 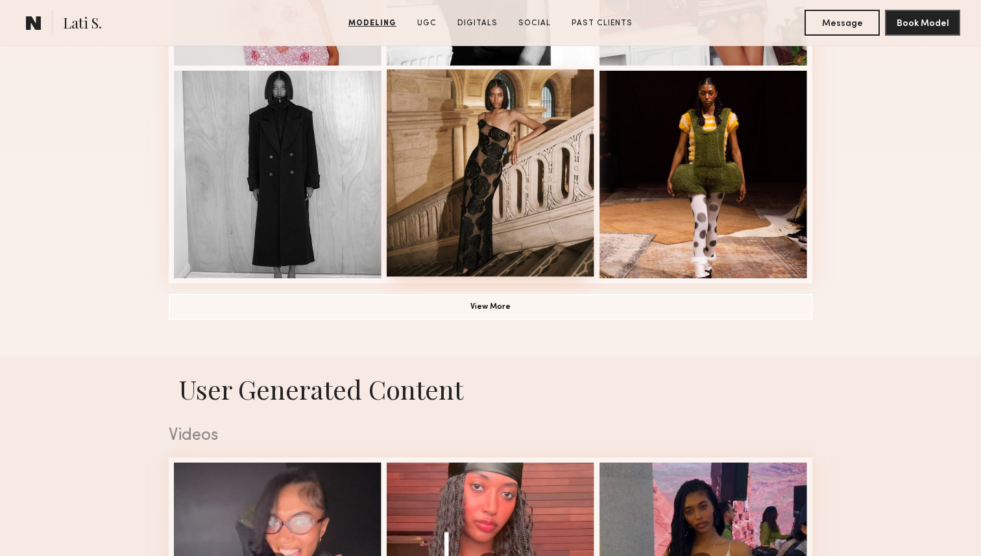 I want to click on a: Book Model, so click(x=922, y=22).